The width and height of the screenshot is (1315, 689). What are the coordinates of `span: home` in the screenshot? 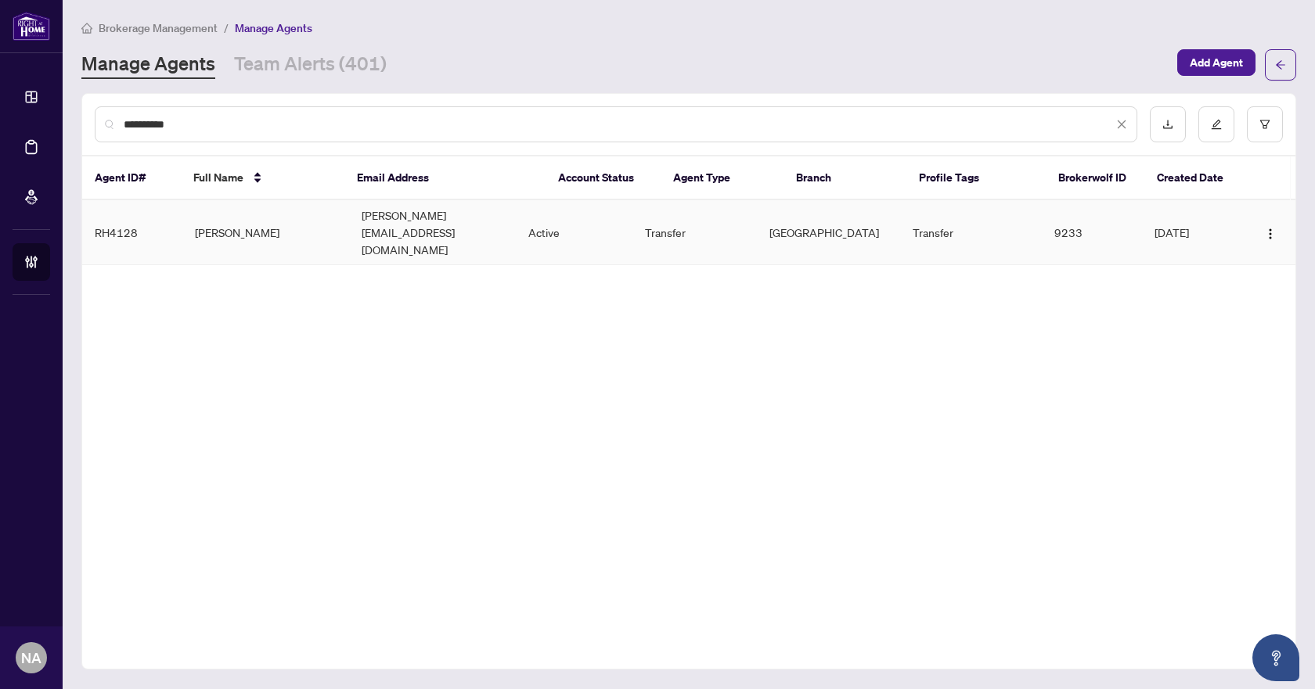 It's located at (87, 28).